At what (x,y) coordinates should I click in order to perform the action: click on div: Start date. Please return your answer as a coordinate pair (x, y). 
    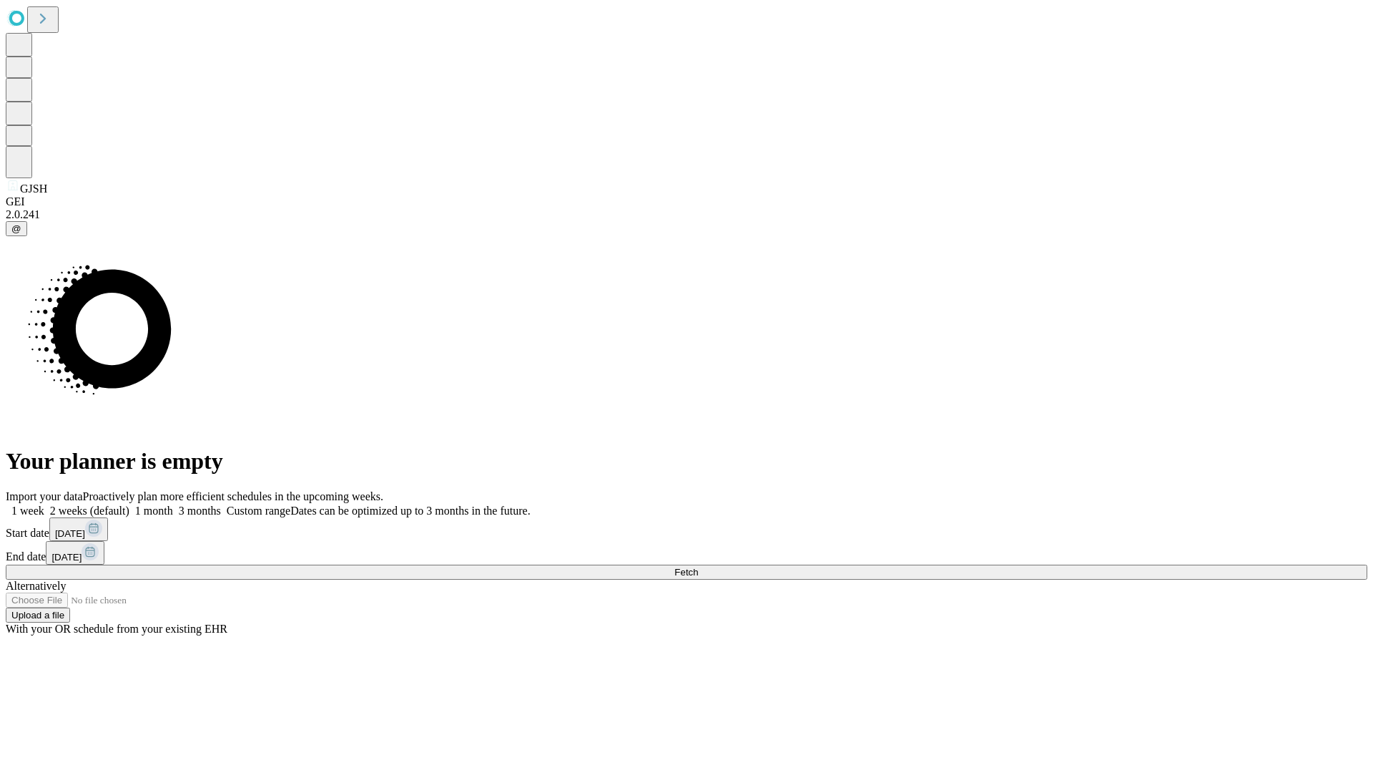
    Looking at the image, I should click on (687, 529).